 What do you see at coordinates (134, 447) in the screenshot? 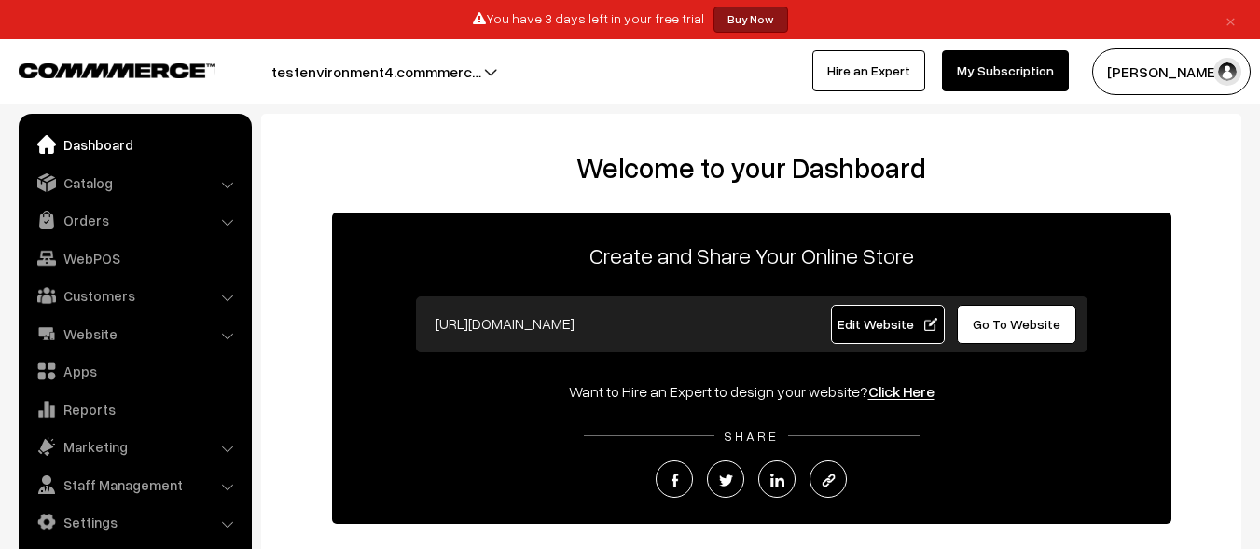
I see `a: Marketing` at bounding box center [134, 447].